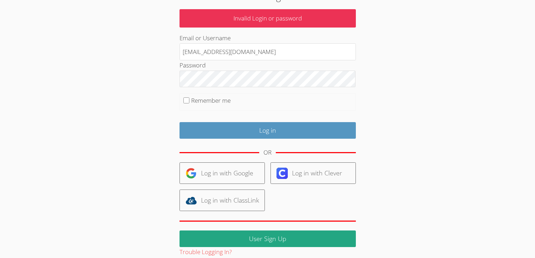 The image size is (535, 258). I want to click on label: Remember me, so click(211, 100).